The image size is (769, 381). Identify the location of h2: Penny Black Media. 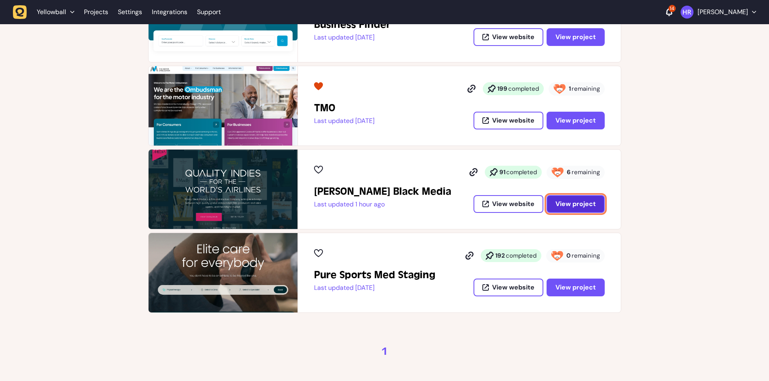
(383, 192).